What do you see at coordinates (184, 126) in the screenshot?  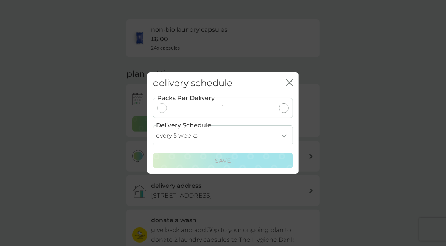 I see `label: Delivery Schedule` at bounding box center [184, 126].